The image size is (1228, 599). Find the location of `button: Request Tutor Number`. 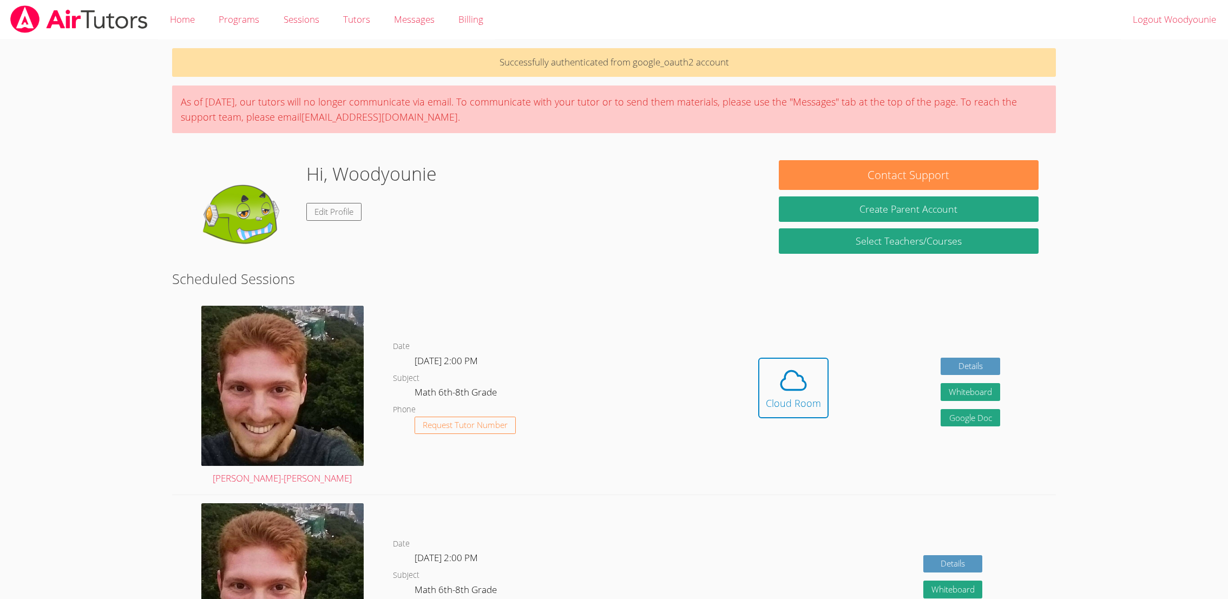

button: Request Tutor Number is located at coordinates (465, 425).